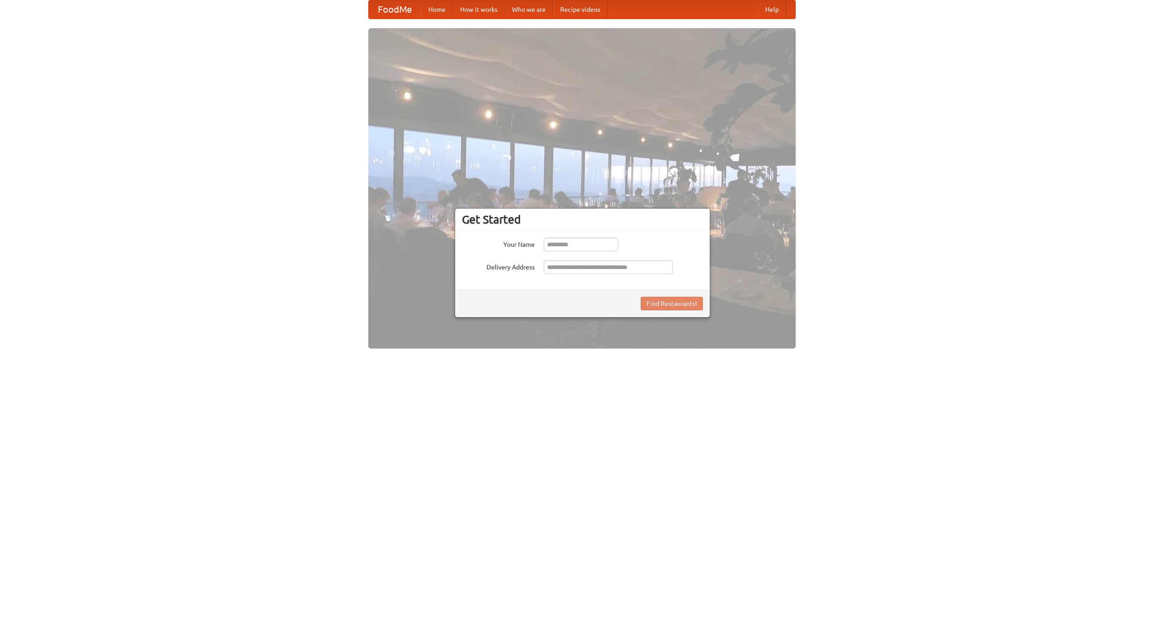 The width and height of the screenshot is (1164, 643). Describe the element at coordinates (772, 10) in the screenshot. I see `a: Help` at that location.